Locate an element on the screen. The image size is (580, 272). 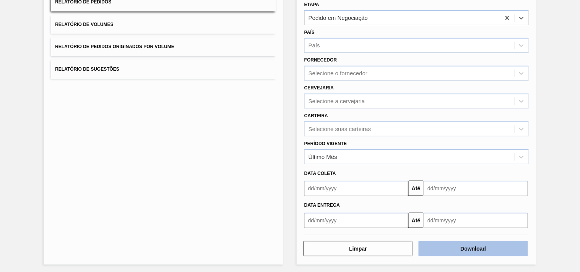
div: Selecione o fornecedor is located at coordinates (338, 73).